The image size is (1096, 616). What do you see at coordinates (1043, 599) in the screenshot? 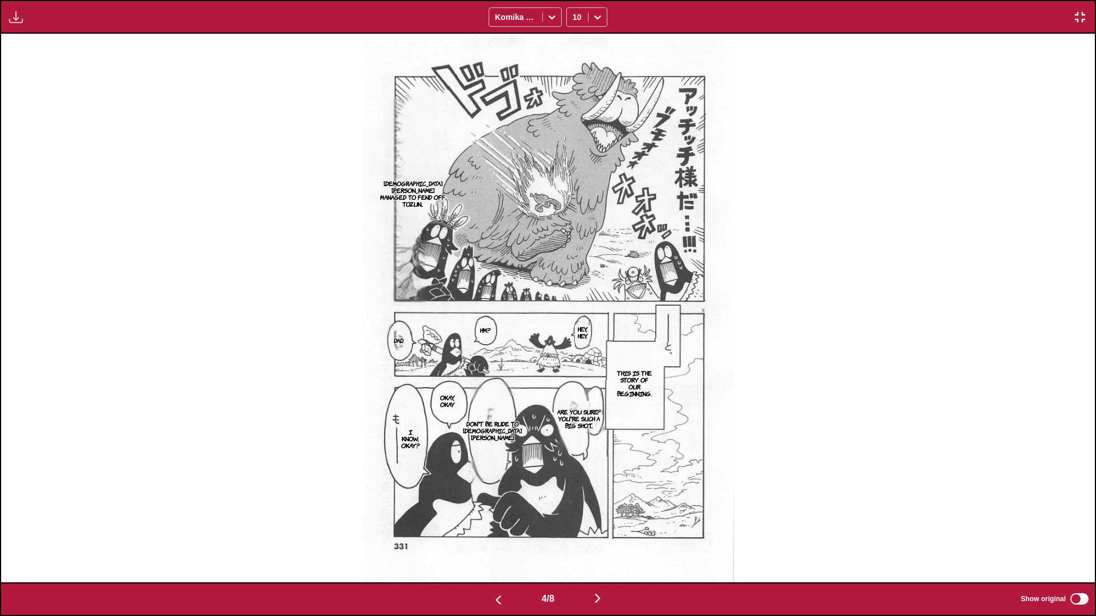
I see `span: Show original` at bounding box center [1043, 599].